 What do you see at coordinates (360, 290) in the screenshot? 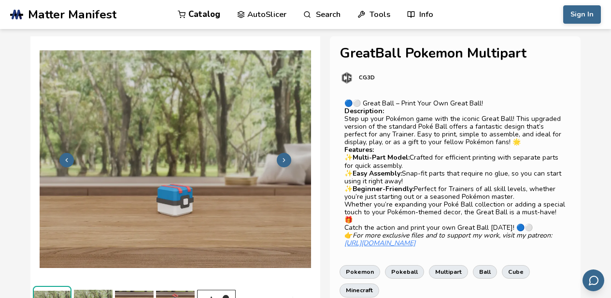
I see `a: minecraft` at bounding box center [360, 290].